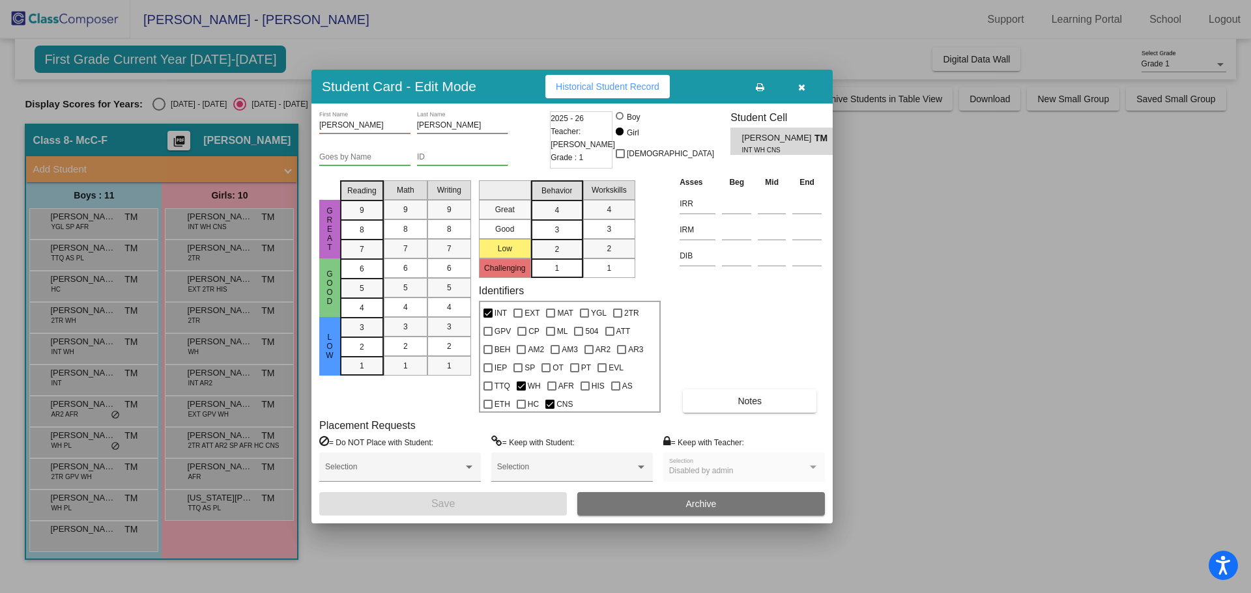 This screenshot has width=1251, height=593. I want to click on div: Boy, so click(633, 117).